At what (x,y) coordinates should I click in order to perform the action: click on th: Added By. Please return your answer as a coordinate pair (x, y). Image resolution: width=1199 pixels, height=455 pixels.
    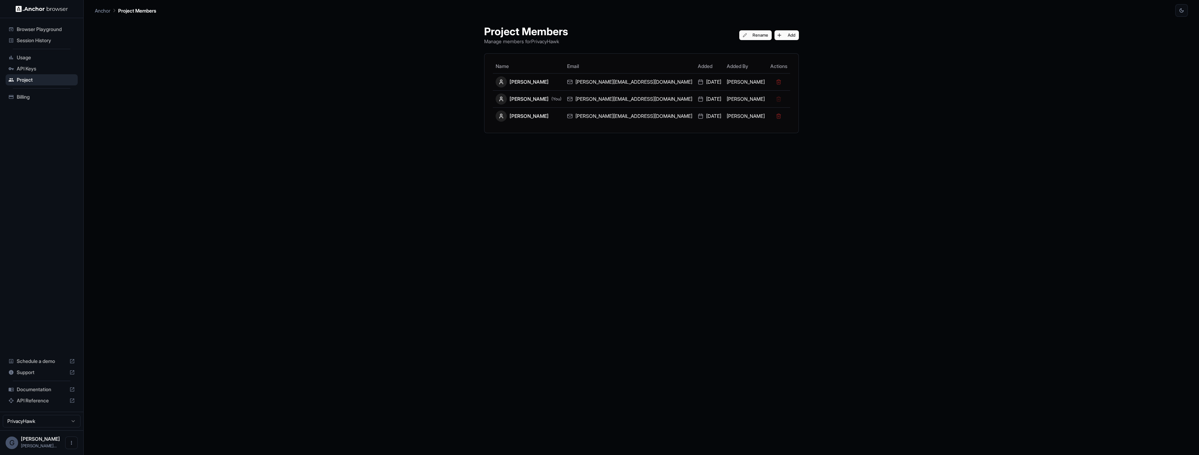
    Looking at the image, I should click on (745, 66).